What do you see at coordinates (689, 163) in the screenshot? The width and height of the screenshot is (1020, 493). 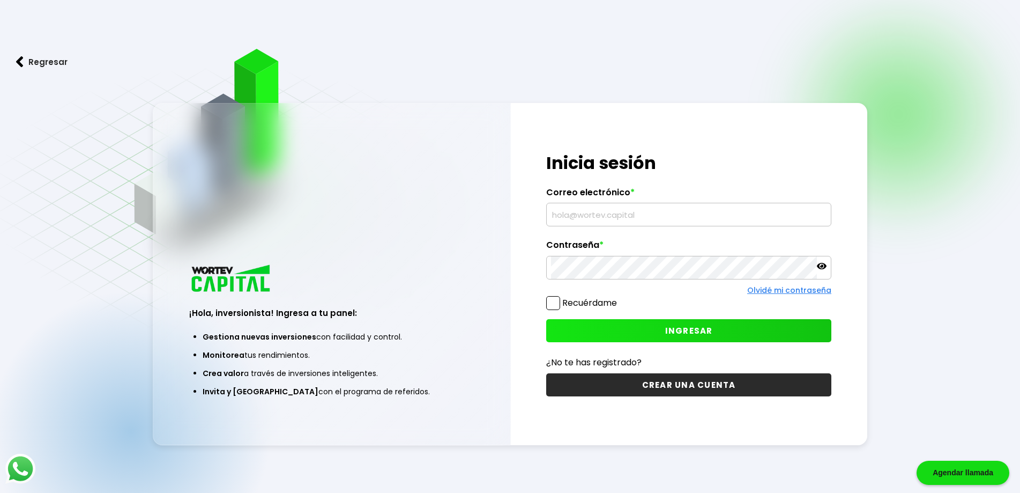 I see `h1: Inicia sesión` at bounding box center [689, 163].